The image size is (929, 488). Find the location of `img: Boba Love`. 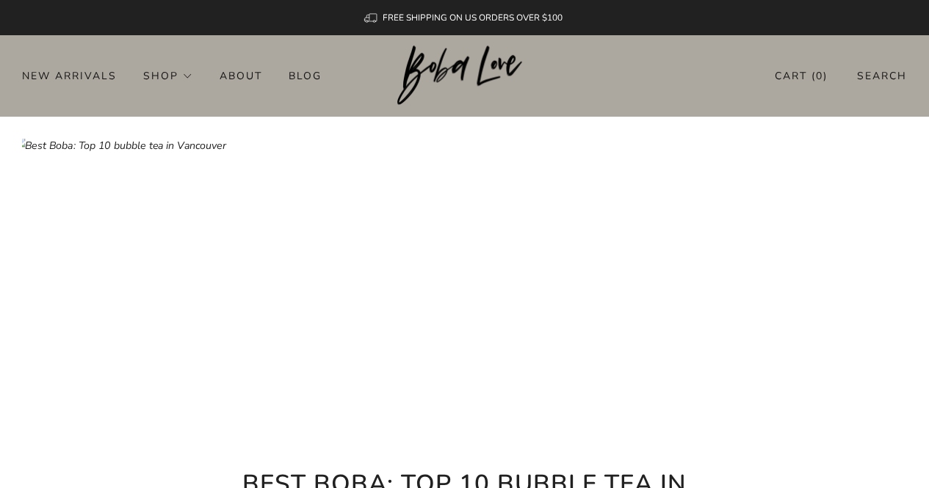

img: Boba Love is located at coordinates (464, 76).